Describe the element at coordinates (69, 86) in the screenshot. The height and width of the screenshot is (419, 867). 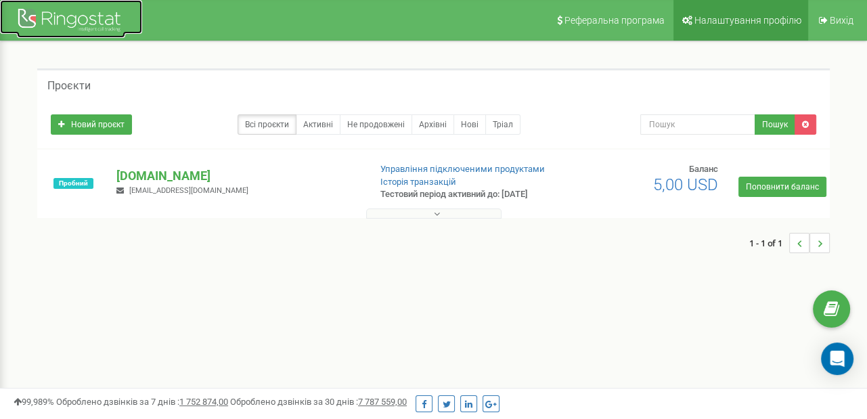
I see `h5: Проєкти` at that location.